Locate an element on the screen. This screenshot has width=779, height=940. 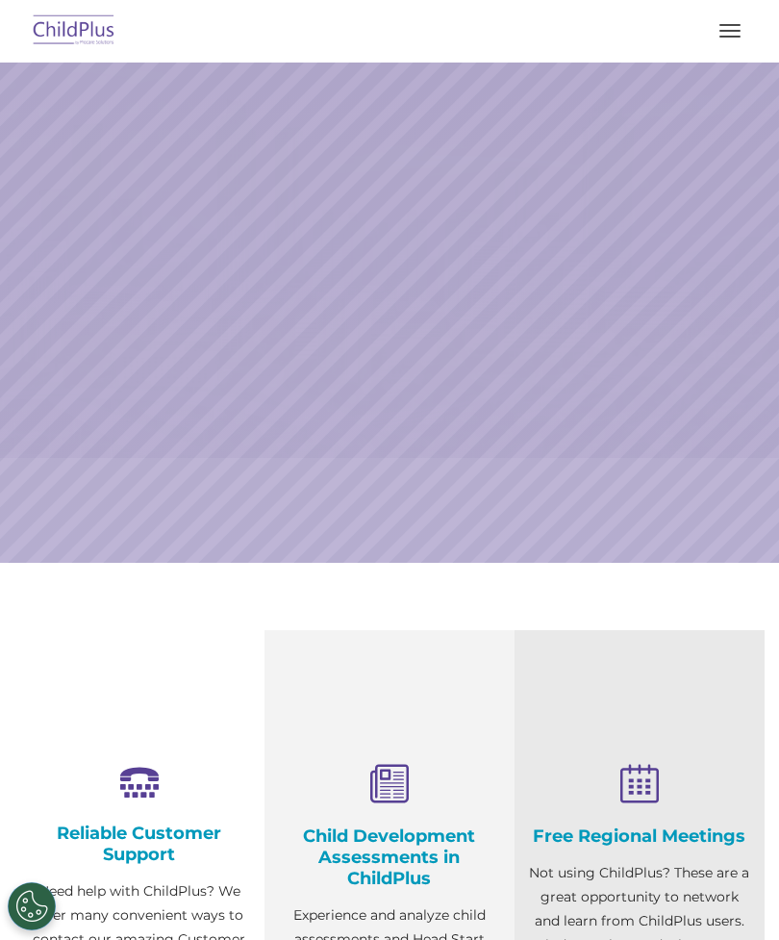
button: Cookies Settings is located at coordinates (32, 906).